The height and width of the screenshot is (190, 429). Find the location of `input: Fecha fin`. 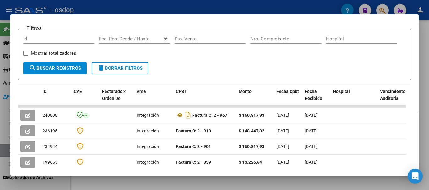

input: Fecha fin is located at coordinates (145, 39).